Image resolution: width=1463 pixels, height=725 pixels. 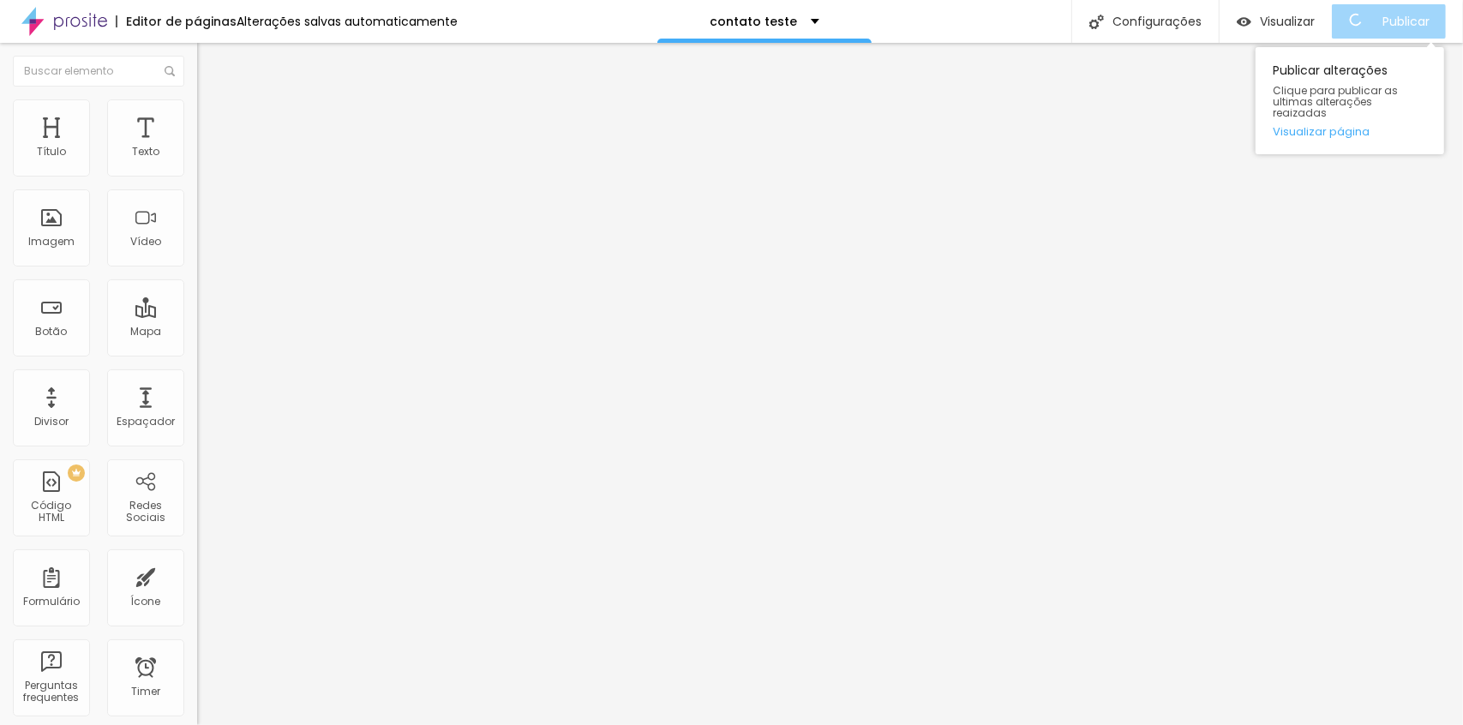 I want to click on a: Visualizar página, so click(x=1350, y=131).